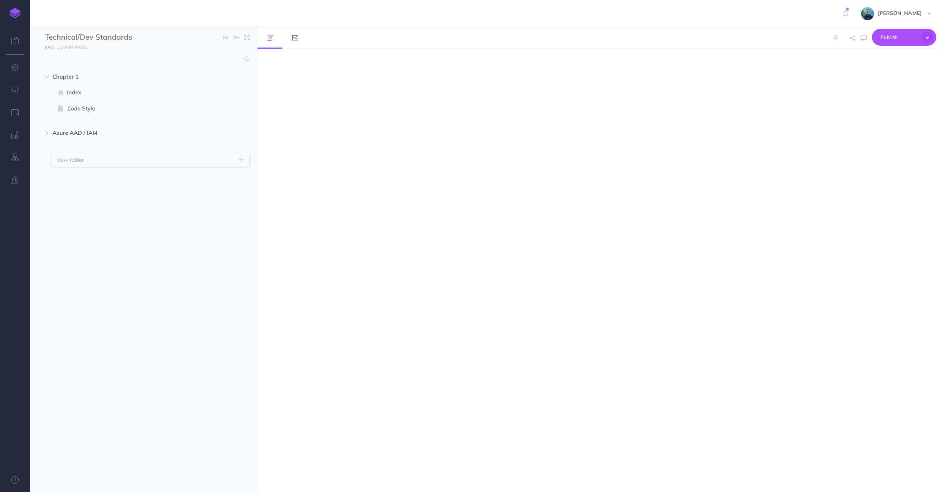 The image size is (940, 492). What do you see at coordinates (150, 160) in the screenshot?
I see `button: New folder` at bounding box center [150, 160].